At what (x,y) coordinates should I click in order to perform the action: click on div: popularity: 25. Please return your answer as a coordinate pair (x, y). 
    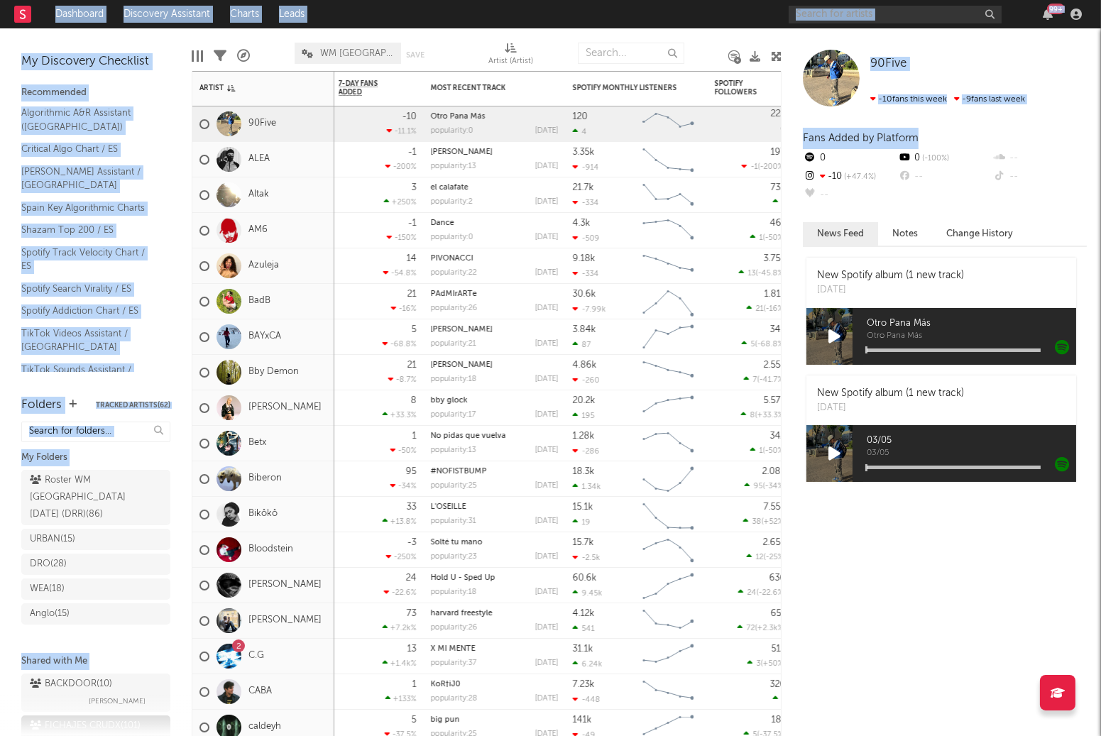
    Looking at the image, I should click on (454, 486).